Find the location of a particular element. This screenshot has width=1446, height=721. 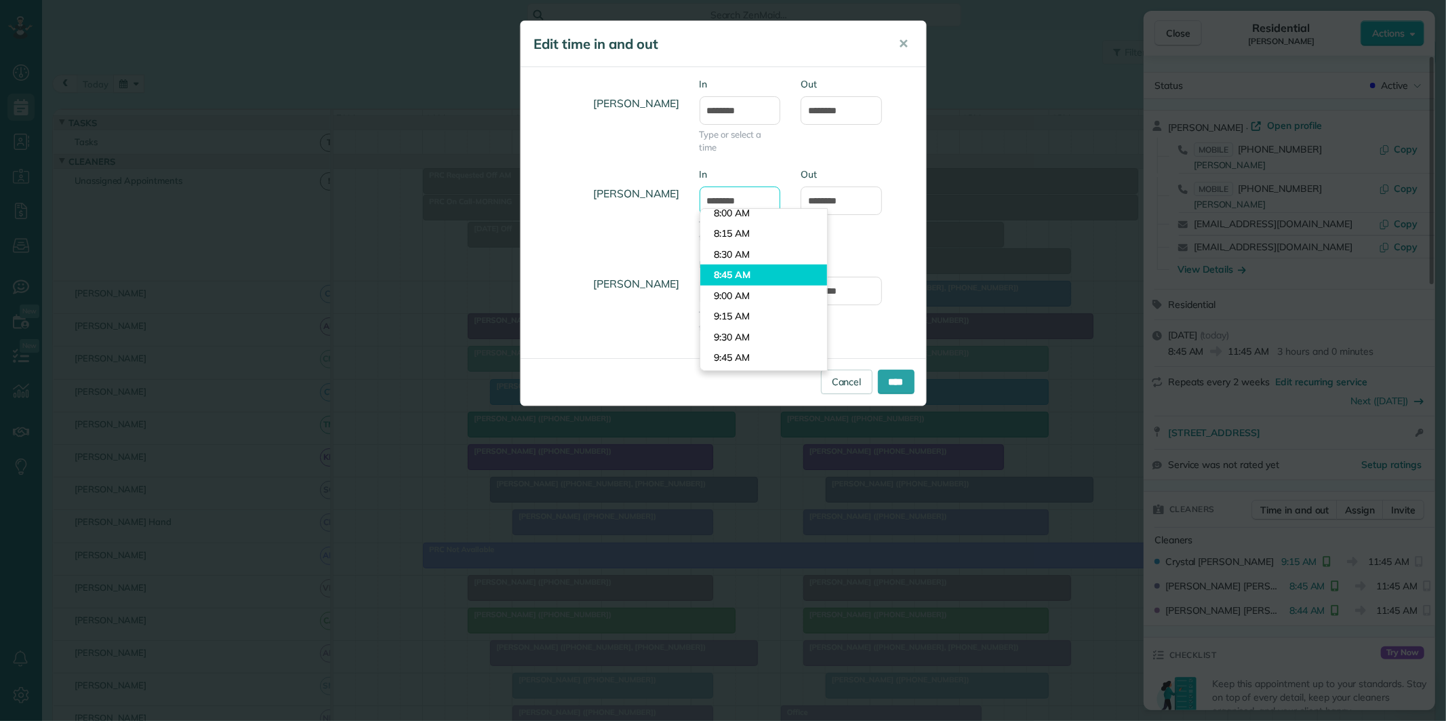

span: Type or select a time is located at coordinates (740, 141).